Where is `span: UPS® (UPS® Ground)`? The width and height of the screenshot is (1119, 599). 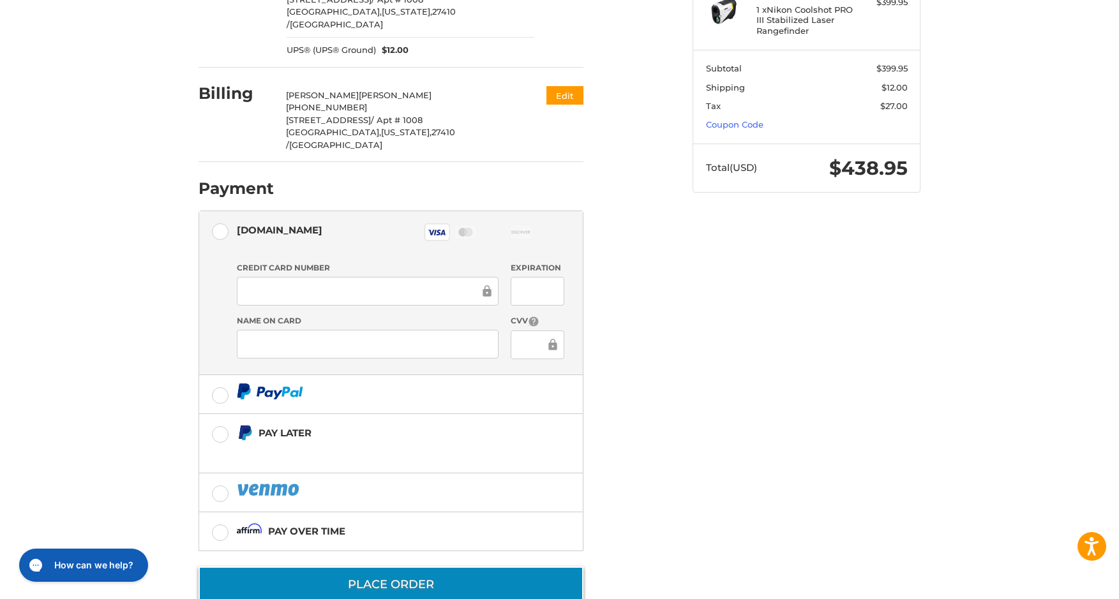
span: UPS® (UPS® Ground) is located at coordinates (331, 50).